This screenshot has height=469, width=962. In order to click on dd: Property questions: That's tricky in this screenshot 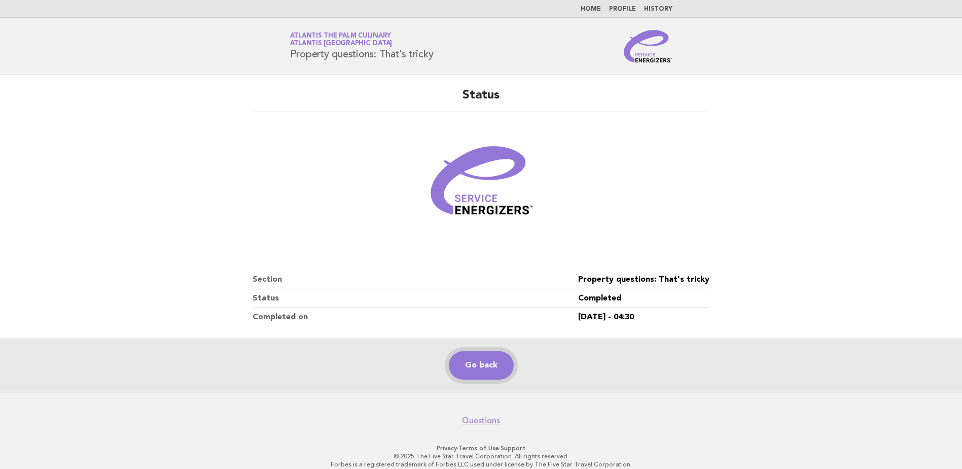, I will do `click(644, 280)`.